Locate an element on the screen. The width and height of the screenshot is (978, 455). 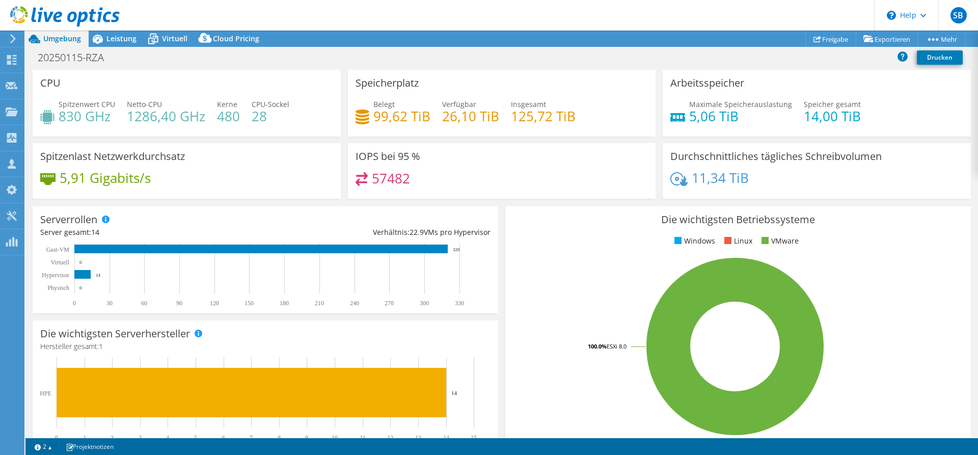
div: Verhältnis: VMs pro Hypervisor is located at coordinates (378, 232).